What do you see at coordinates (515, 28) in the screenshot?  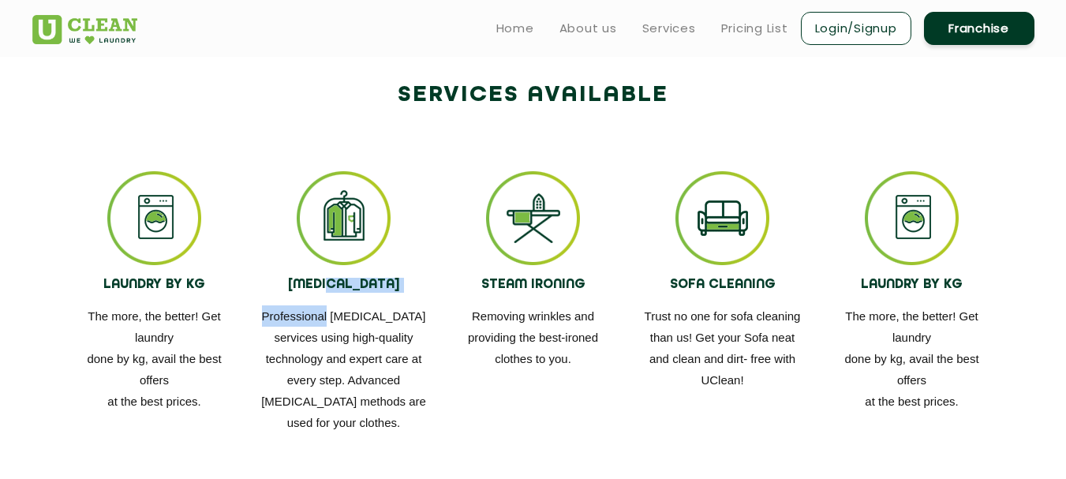 I see `a: Home` at bounding box center [515, 28].